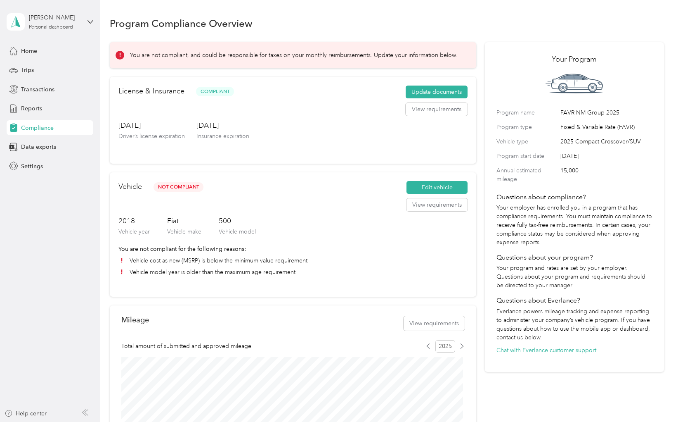  What do you see at coordinates (293, 249) in the screenshot?
I see `p: You are not compliant for the following reasons:` at bounding box center [293, 249].